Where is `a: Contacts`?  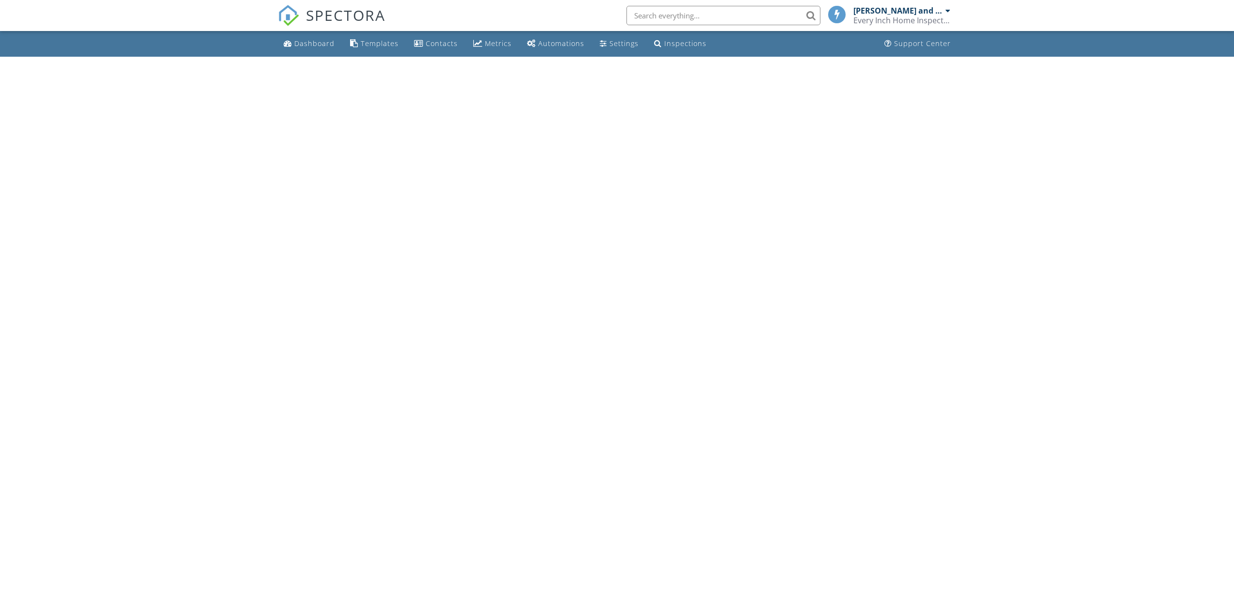
a: Contacts is located at coordinates (436, 44).